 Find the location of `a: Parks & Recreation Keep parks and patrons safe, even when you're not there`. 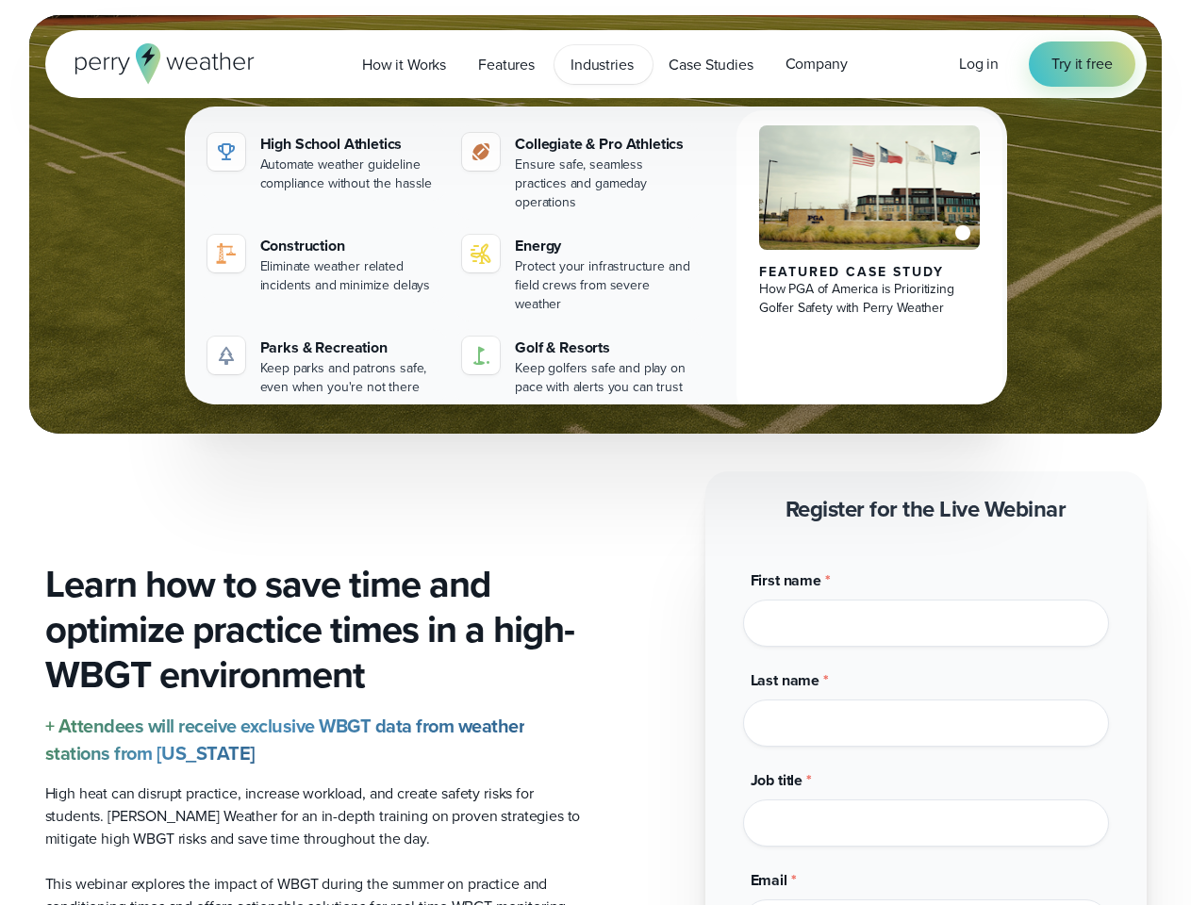

a: Parks & Recreation Keep parks and patrons safe, even when you're not there is located at coordinates (323, 367).